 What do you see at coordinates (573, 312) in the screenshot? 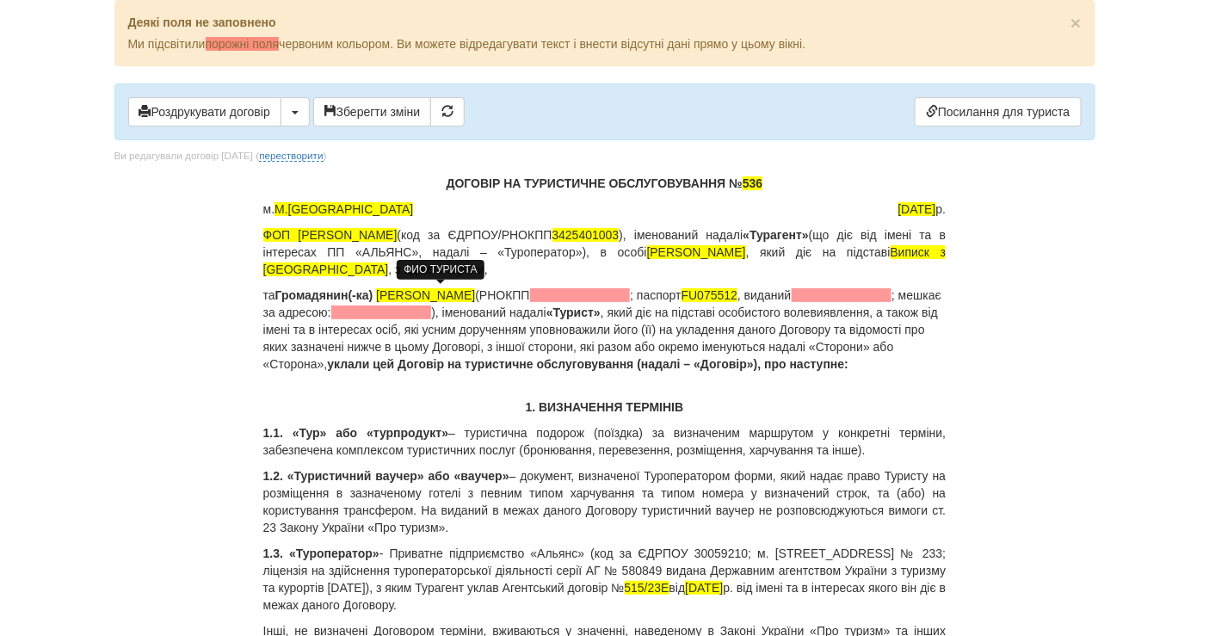
I see `b: «Турист»` at bounding box center [573, 312].